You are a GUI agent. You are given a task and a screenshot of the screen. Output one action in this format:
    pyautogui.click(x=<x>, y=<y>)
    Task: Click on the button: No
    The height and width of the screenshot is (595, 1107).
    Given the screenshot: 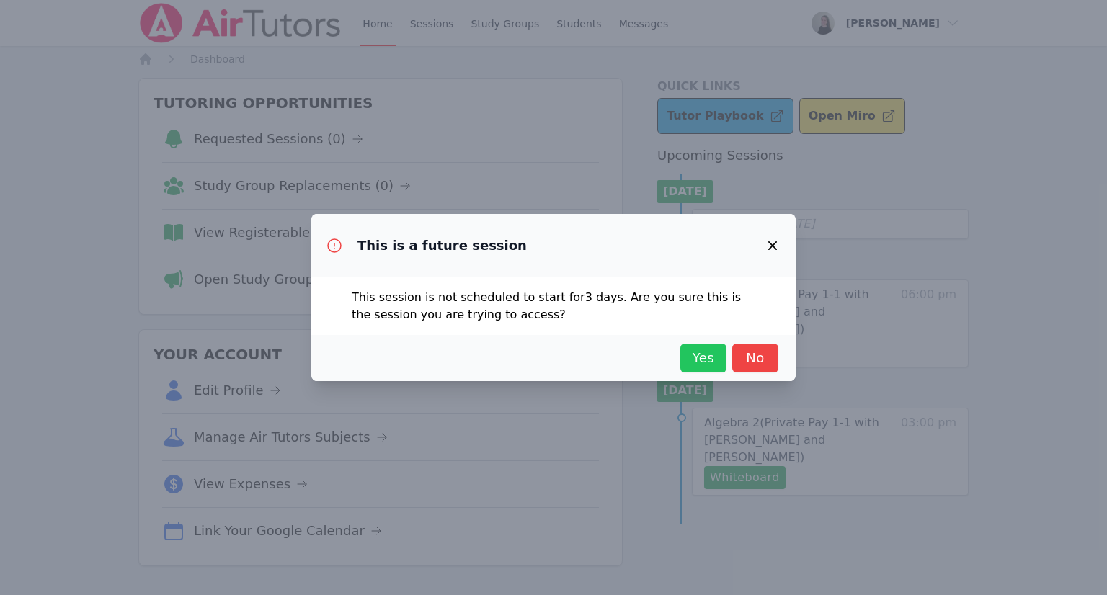 What is the action you would take?
    pyautogui.click(x=755, y=358)
    